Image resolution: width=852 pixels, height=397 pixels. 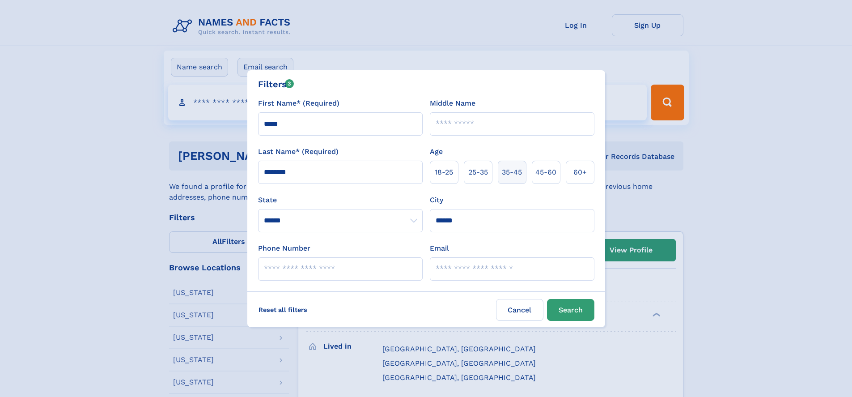 I want to click on button: Search, so click(x=571, y=309).